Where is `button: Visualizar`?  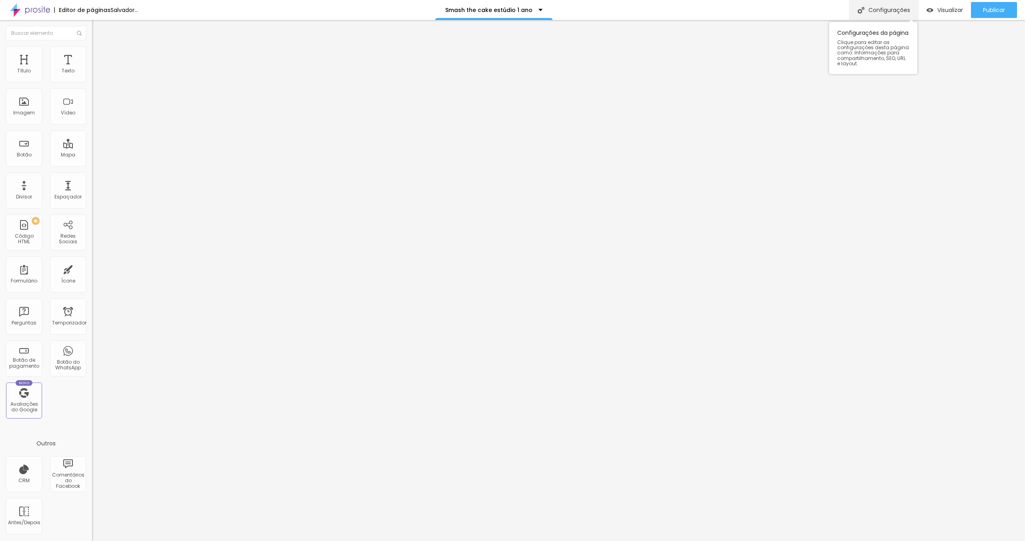
button: Visualizar is located at coordinates (945, 10).